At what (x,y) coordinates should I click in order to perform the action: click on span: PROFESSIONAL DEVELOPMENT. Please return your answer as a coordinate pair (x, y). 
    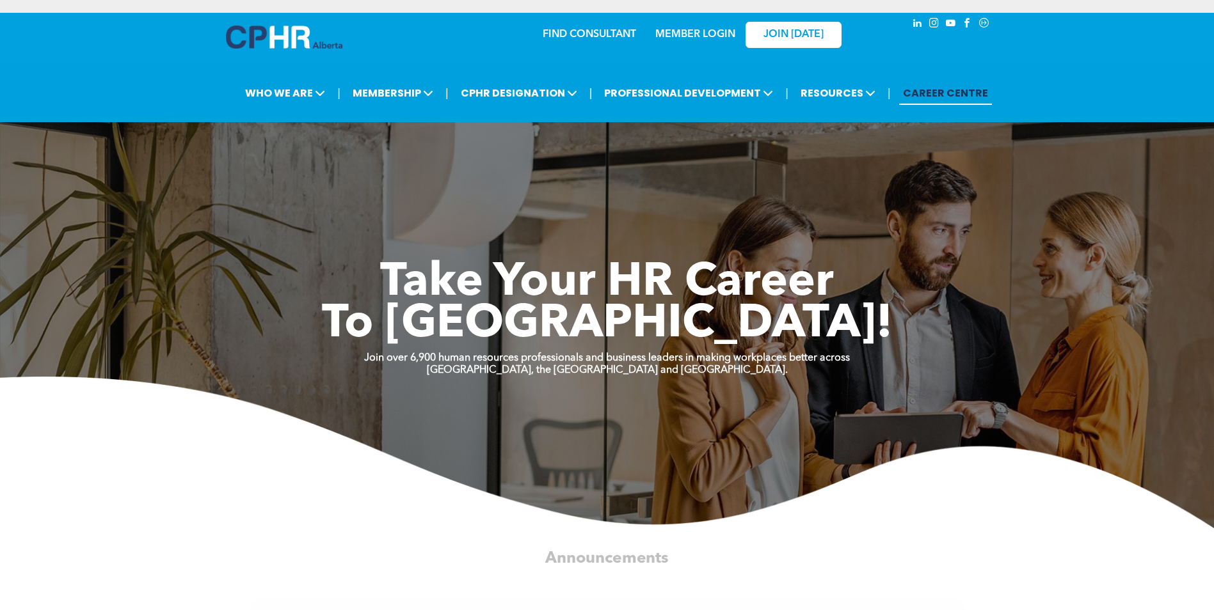
    Looking at the image, I should click on (688, 93).